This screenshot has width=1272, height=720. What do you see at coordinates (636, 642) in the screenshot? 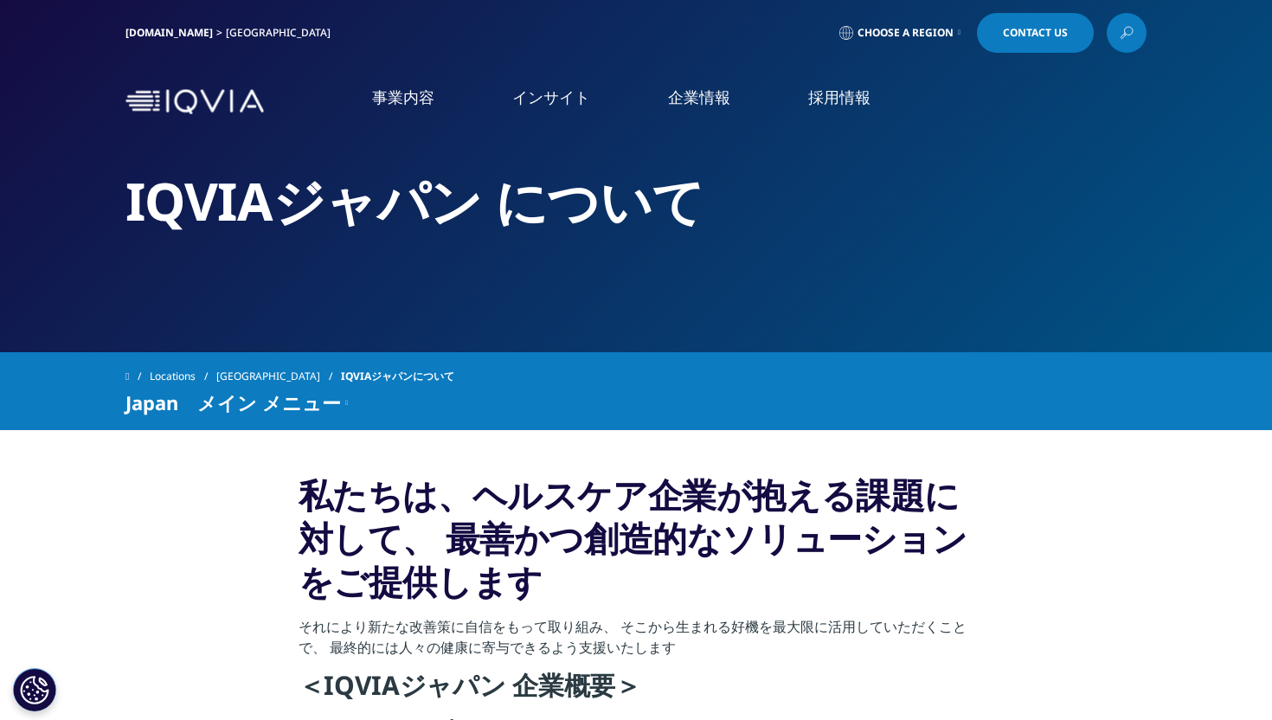
I see `p: それにより新たな改善策に自信をもって取り組み、 そこから生まれる好機を最大限に活用していただくことで、 最終的には人々の健康に寄与できるよう支援いたします` at bounding box center [636, 642].